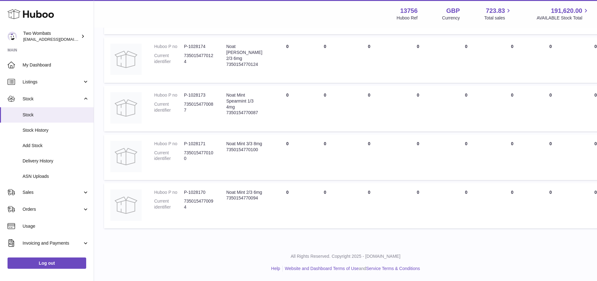 The width and height of the screenshot is (597, 281). I want to click on span: AVAILABLE Stock Total, so click(563, 18).